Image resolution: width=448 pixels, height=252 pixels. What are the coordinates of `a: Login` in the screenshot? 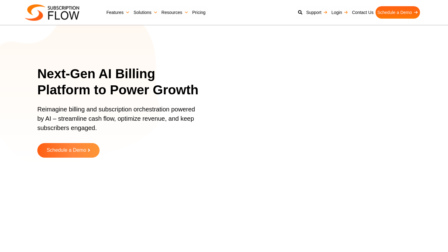 It's located at (339, 12).